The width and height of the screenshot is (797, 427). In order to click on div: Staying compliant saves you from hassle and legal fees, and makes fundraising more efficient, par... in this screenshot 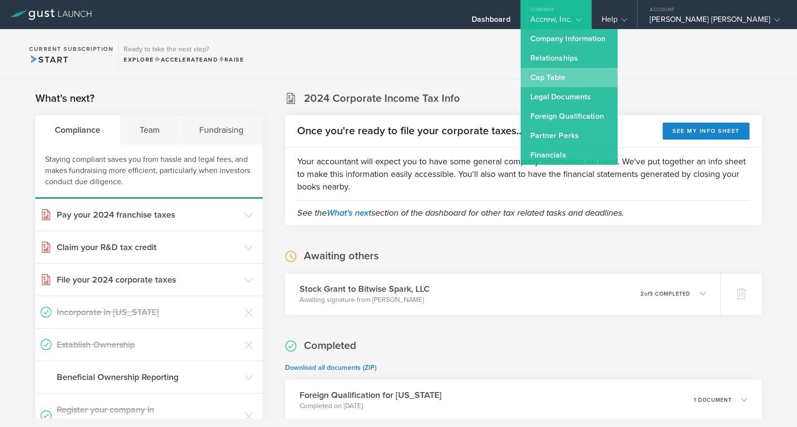, I will do `click(149, 172)`.